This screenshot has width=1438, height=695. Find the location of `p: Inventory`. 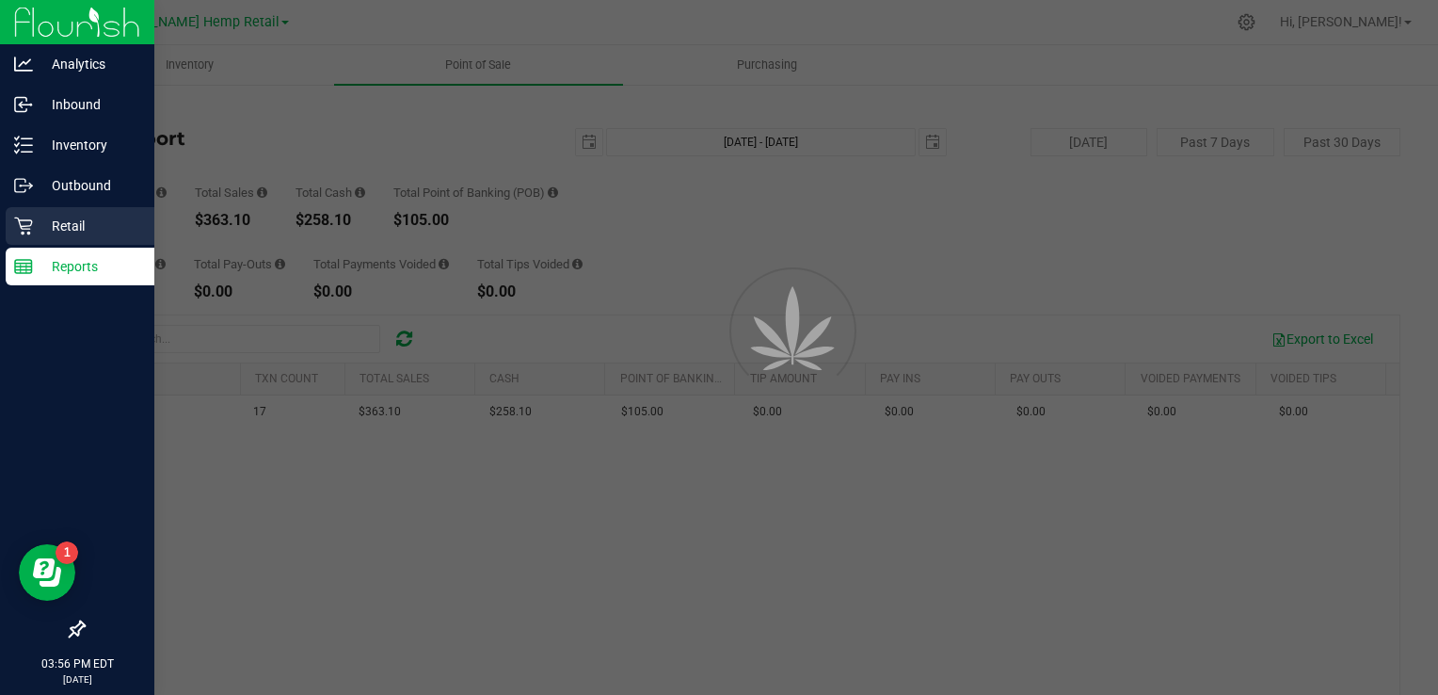

p: Inventory is located at coordinates (89, 145).